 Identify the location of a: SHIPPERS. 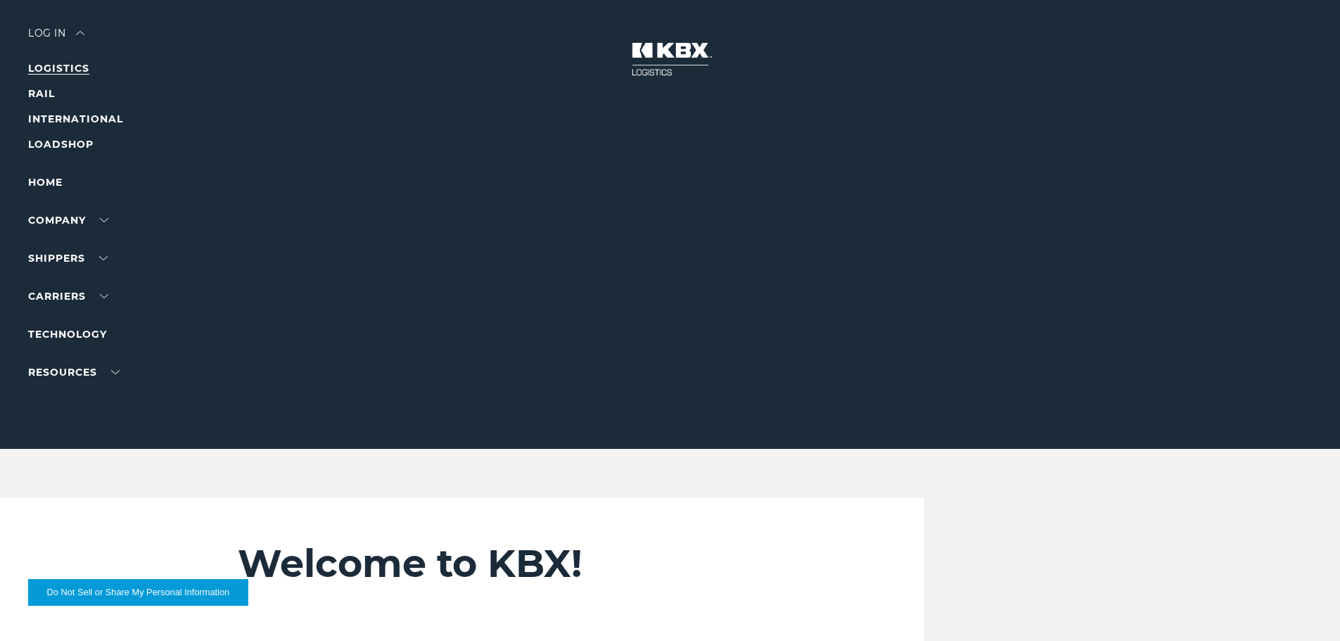
(68, 258).